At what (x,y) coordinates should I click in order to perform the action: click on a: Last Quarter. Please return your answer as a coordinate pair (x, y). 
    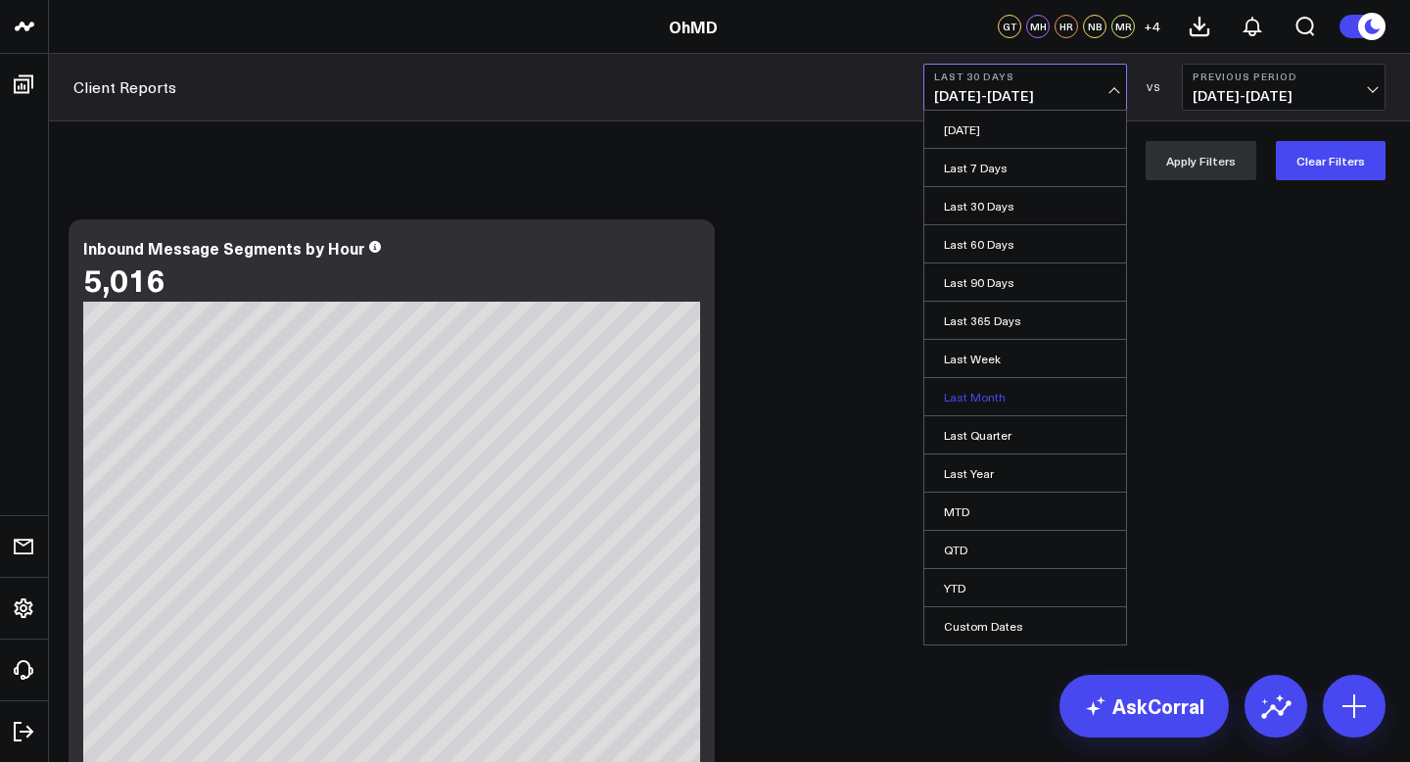
    Looking at the image, I should click on (1025, 435).